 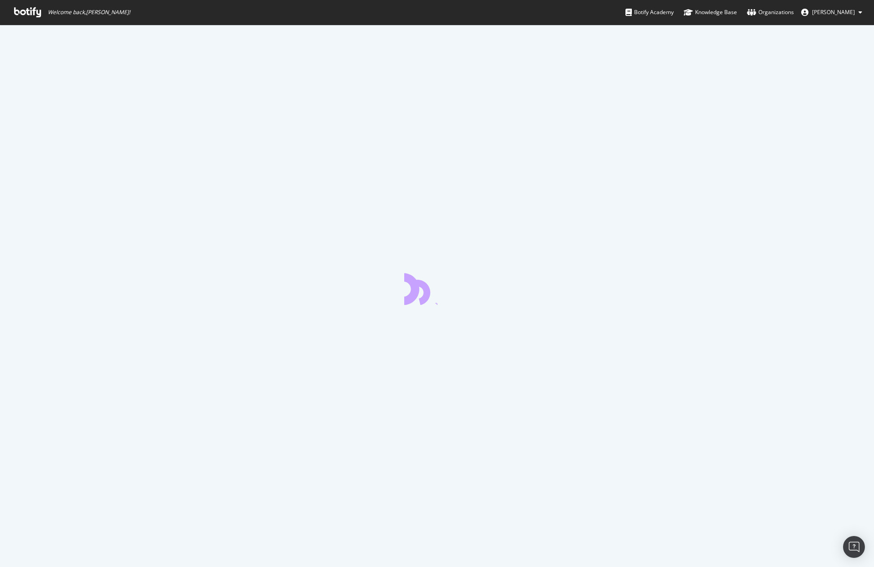 I want to click on div: animation, so click(x=437, y=288).